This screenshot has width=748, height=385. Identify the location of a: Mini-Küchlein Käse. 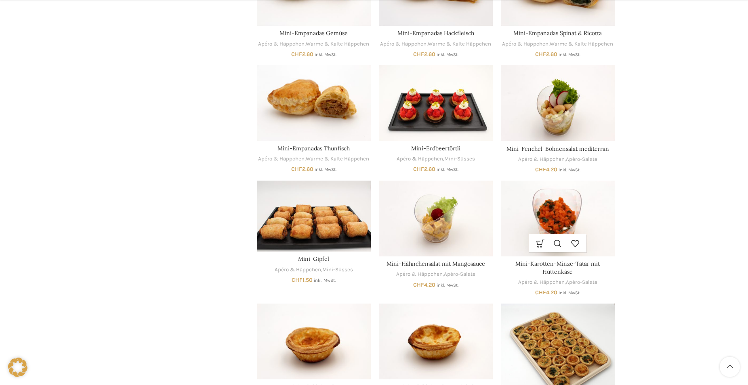
(314, 342).